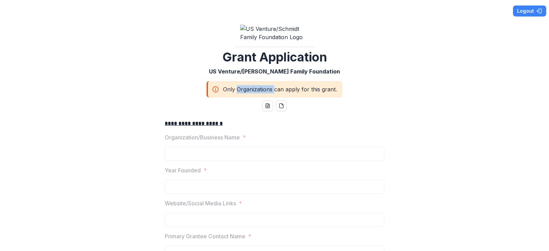 The width and height of the screenshot is (549, 251). What do you see at coordinates (268, 106) in the screenshot?
I see `button: word-download` at bounding box center [268, 106].